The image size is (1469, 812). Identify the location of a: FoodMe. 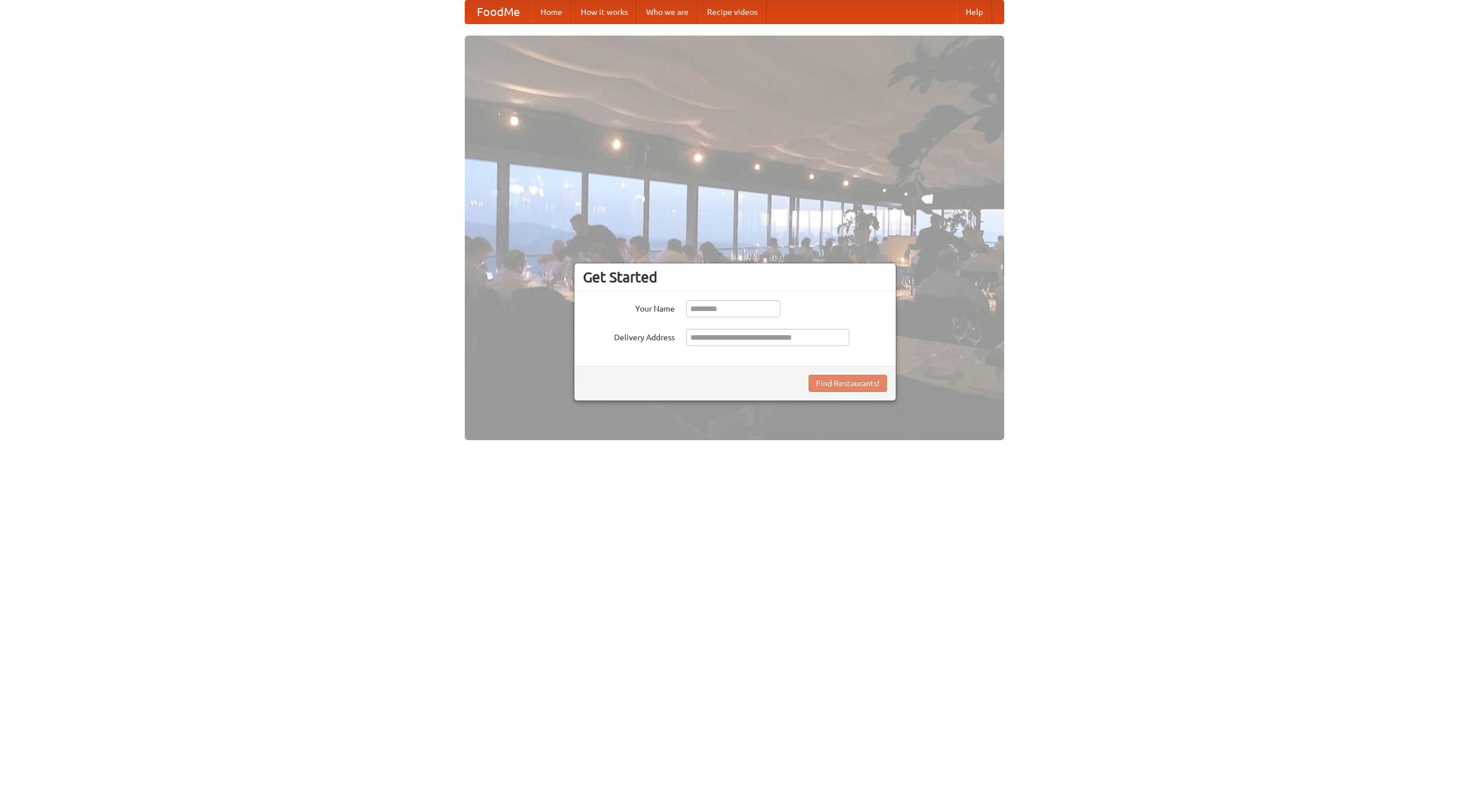
(499, 12).